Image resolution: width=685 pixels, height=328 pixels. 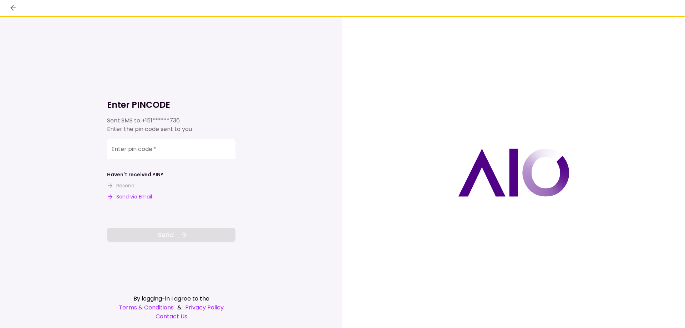 I want to click on a: Terms & Conditions, so click(x=146, y=307).